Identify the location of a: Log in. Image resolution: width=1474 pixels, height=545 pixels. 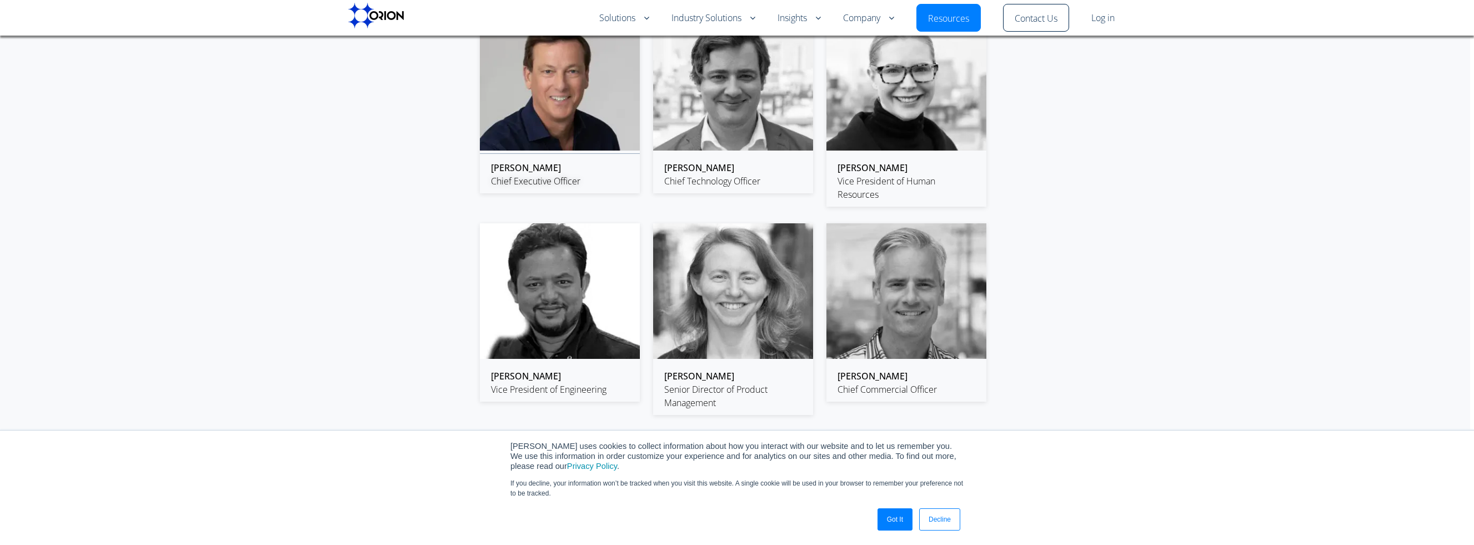
(1103, 18).